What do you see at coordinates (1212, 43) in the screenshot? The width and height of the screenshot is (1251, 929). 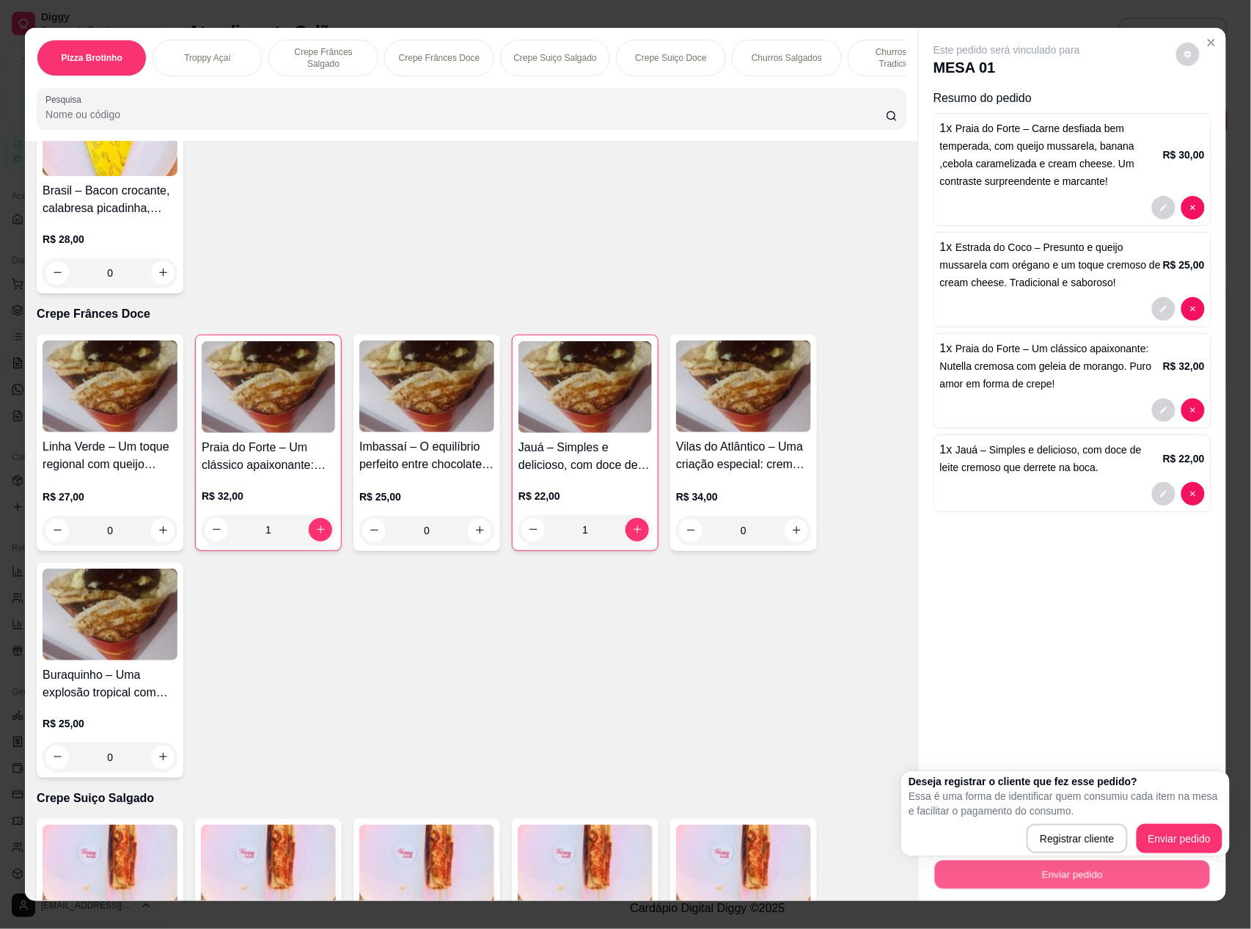 I see `button: Close` at bounding box center [1212, 43].